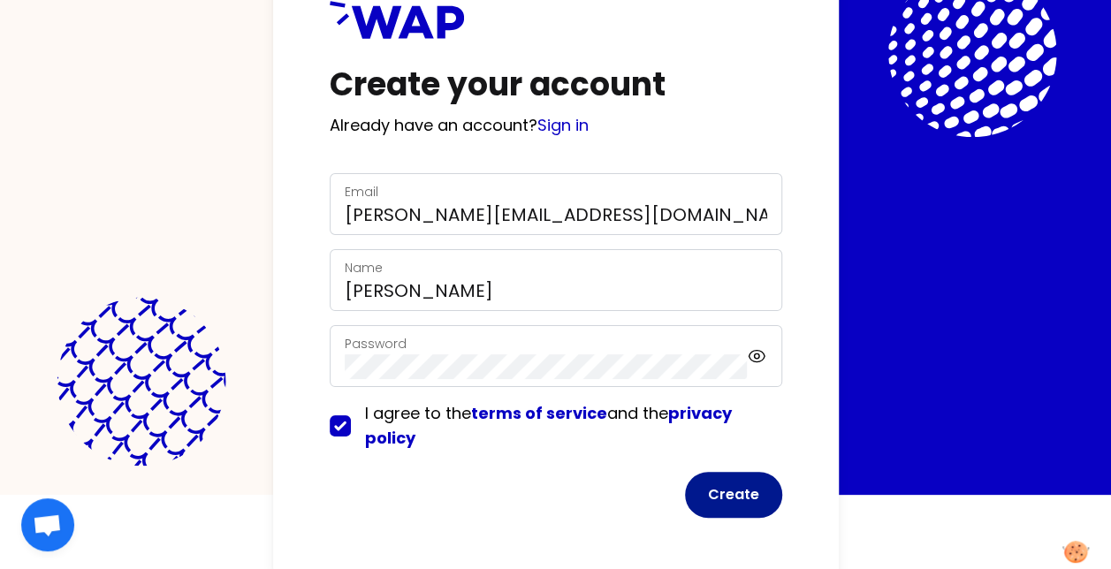 This screenshot has width=1111, height=569. What do you see at coordinates (539, 413) in the screenshot?
I see `a: terms of service` at bounding box center [539, 413].